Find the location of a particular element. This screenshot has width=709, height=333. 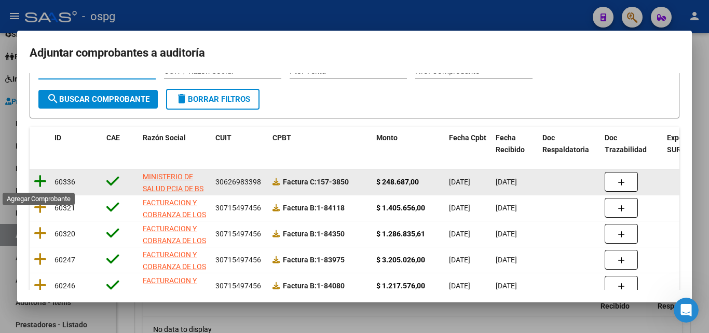

strong: 1-84118 is located at coordinates (314, 208).